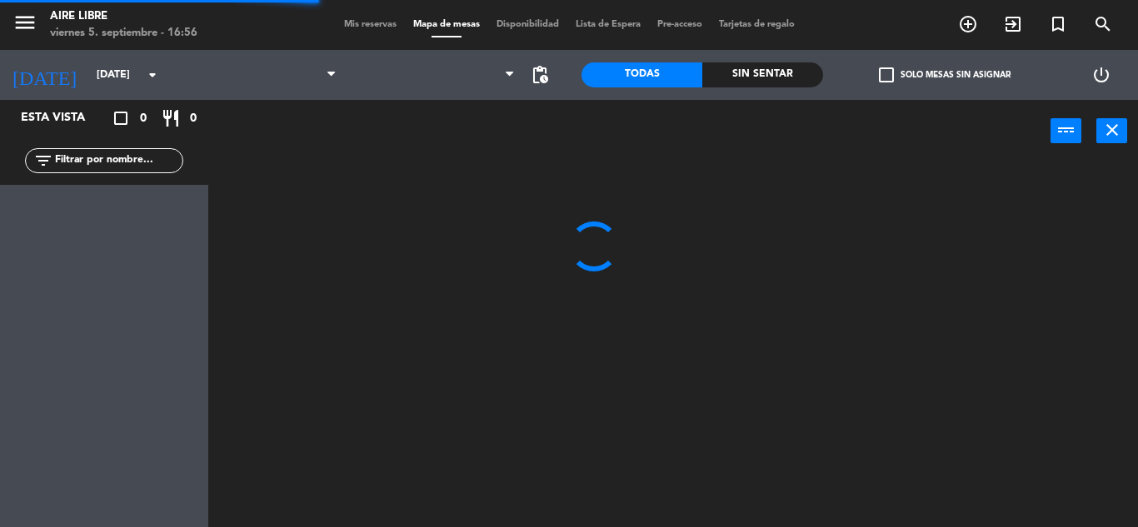  Describe the element at coordinates (123, 33) in the screenshot. I see `div: viernes 5. septiembre - 16:56` at that location.